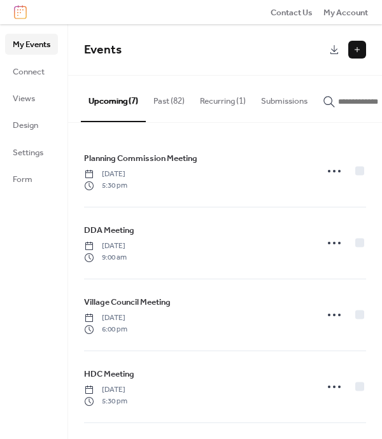 The image size is (382, 439). Describe the element at coordinates (106, 330) in the screenshot. I see `span: 6:00 pm` at that location.